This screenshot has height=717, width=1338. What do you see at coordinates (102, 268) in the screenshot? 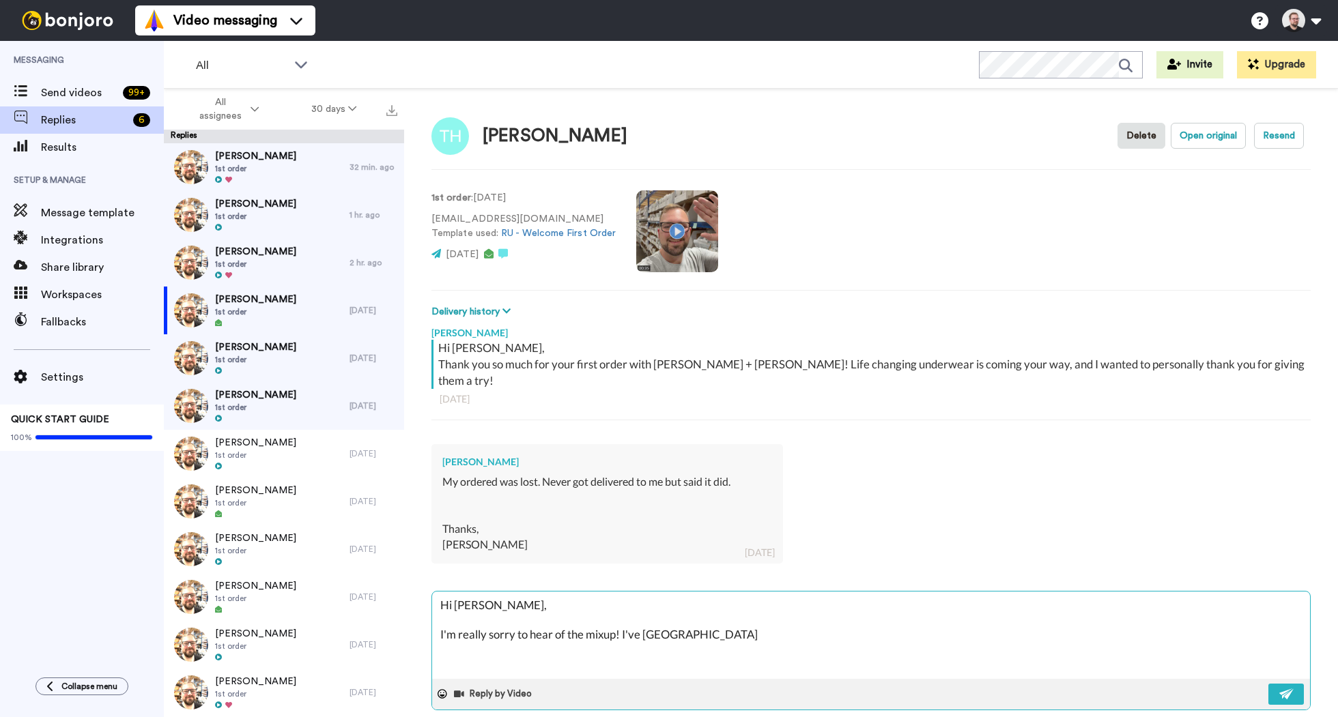
I see `span: Share library` at bounding box center [102, 268].